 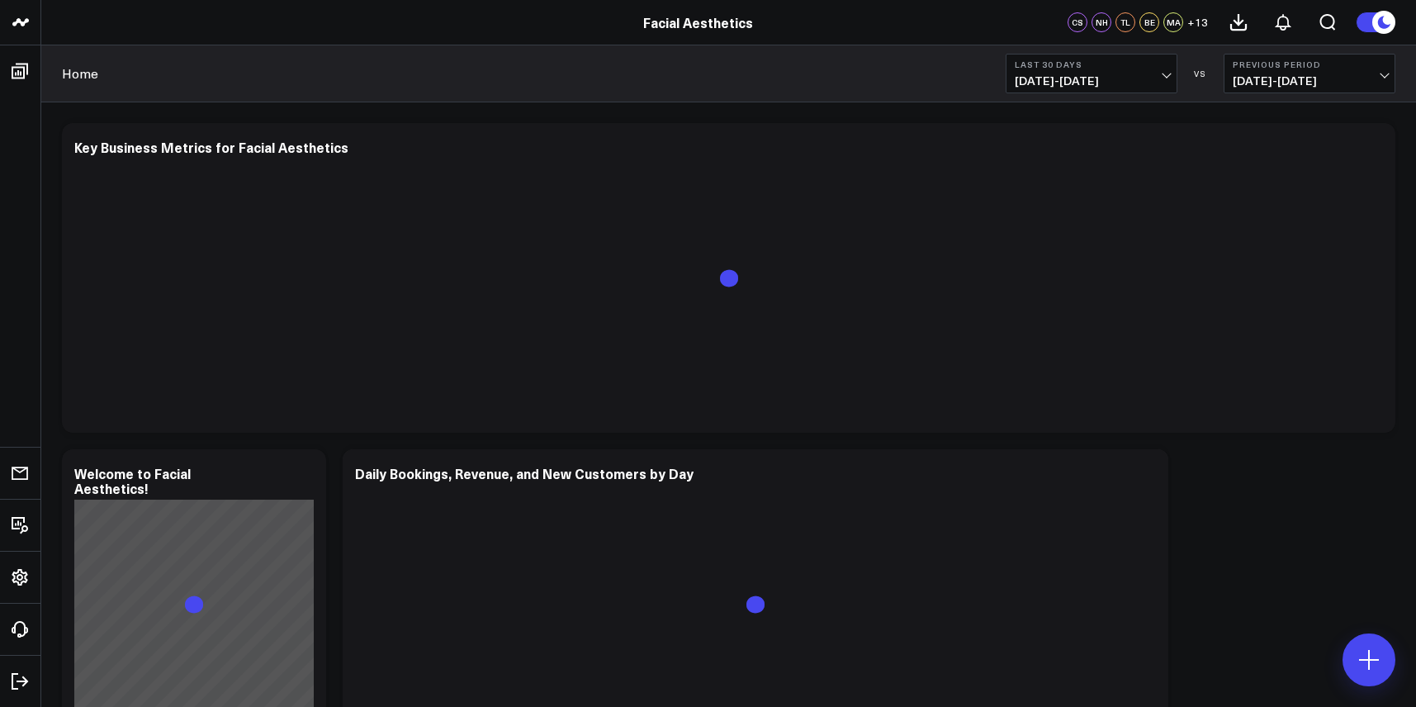 What do you see at coordinates (80, 73) in the screenshot?
I see `a: Home` at bounding box center [80, 73].